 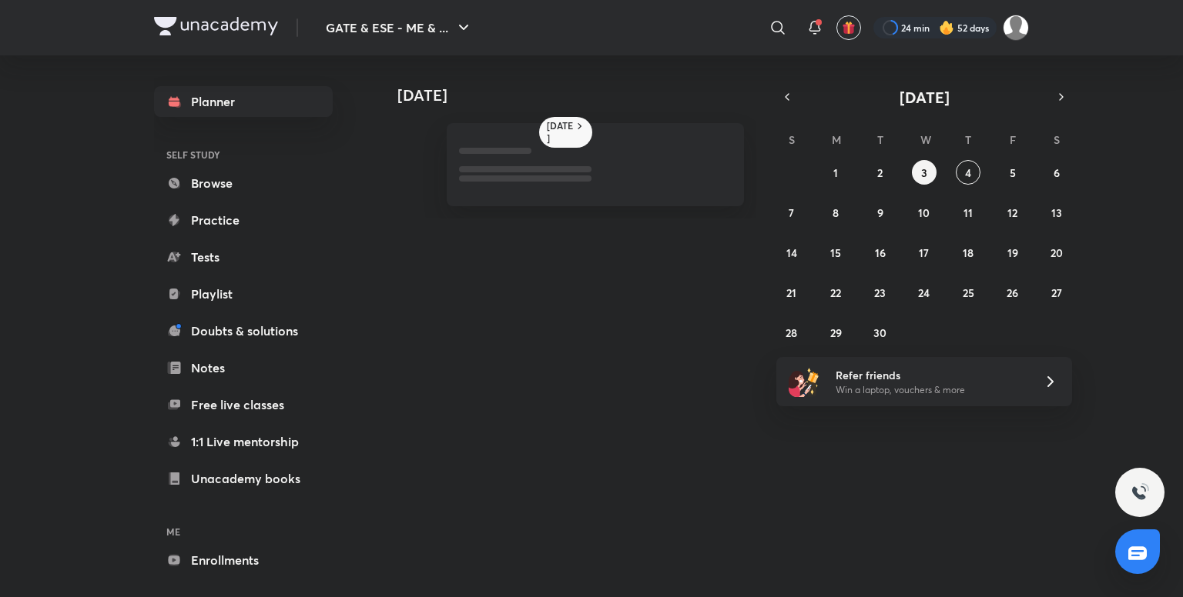 What do you see at coordinates (243, 368) in the screenshot?
I see `a: Notes` at bounding box center [243, 368].